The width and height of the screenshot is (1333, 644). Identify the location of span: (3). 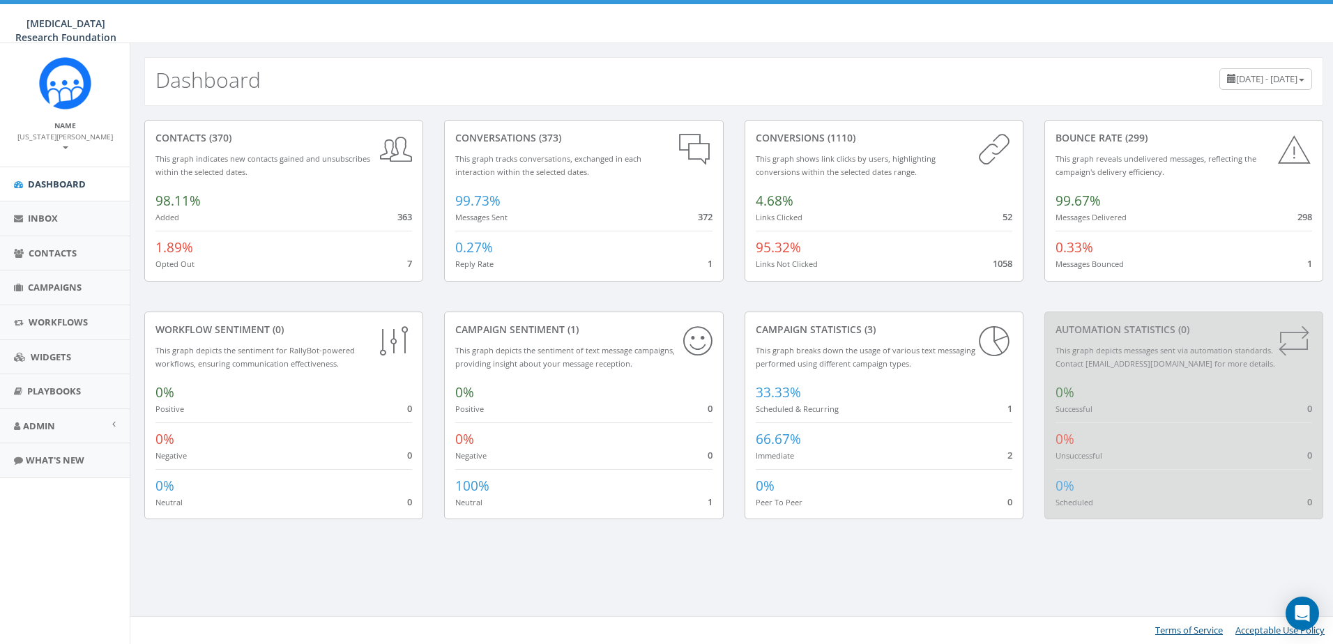
(869, 329).